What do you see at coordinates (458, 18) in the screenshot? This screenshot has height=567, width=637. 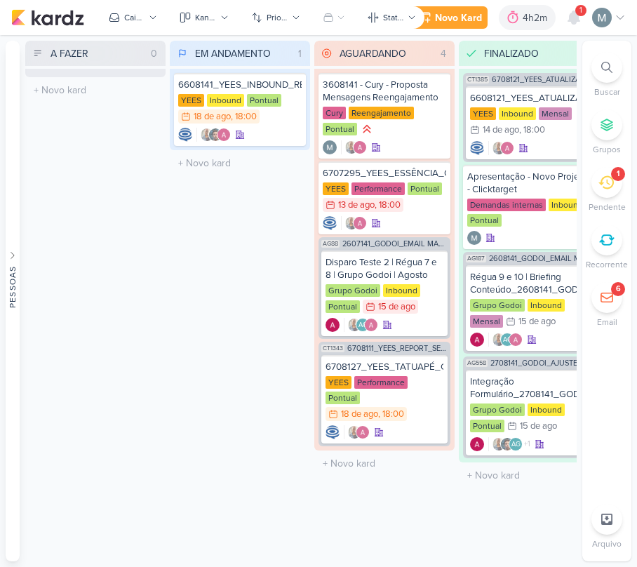 I see `div: Novo Kard` at bounding box center [458, 18].